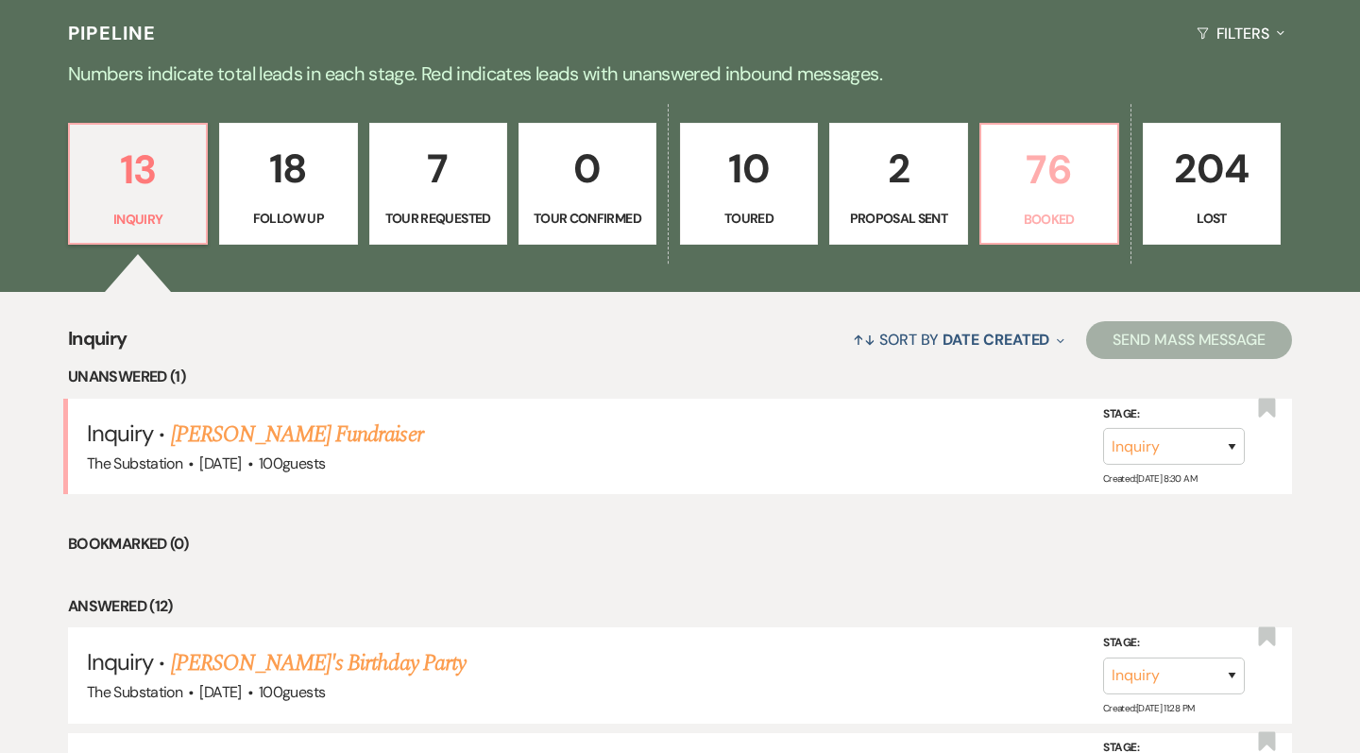 The width and height of the screenshot is (1360, 753). I want to click on p: Inquiry, so click(138, 219).